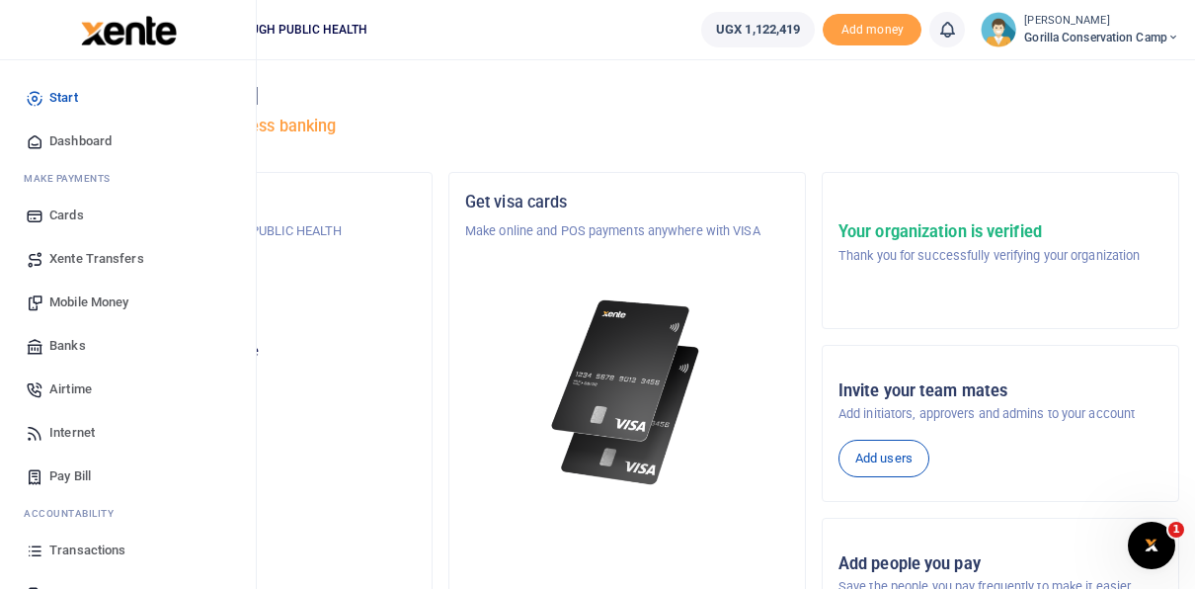 This screenshot has width=1195, height=589. Describe the element at coordinates (87, 550) in the screenshot. I see `span: Transactions` at that location.